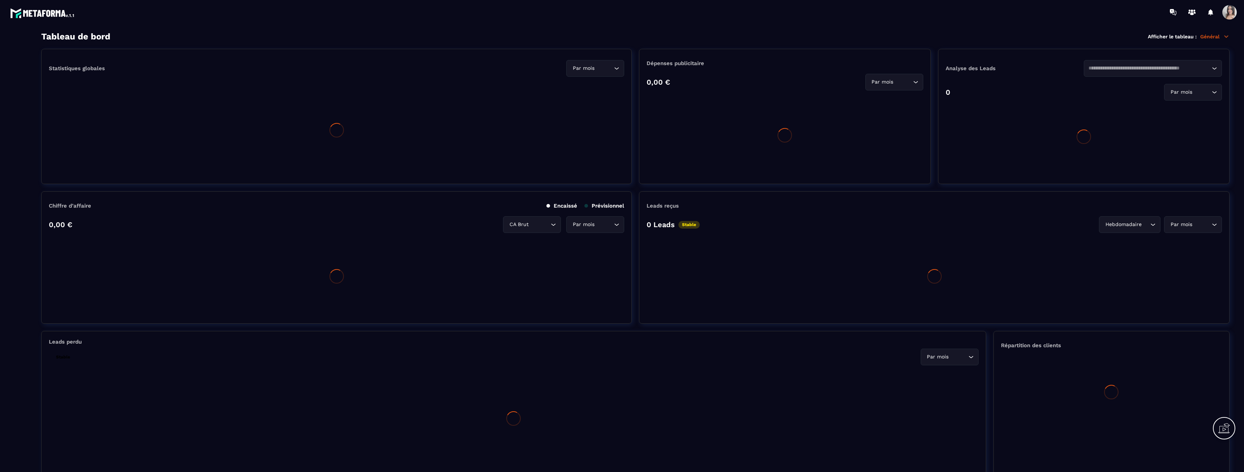 The height and width of the screenshot is (472, 1244). Describe the element at coordinates (65, 342) in the screenshot. I see `p: Leads perdu` at that location.